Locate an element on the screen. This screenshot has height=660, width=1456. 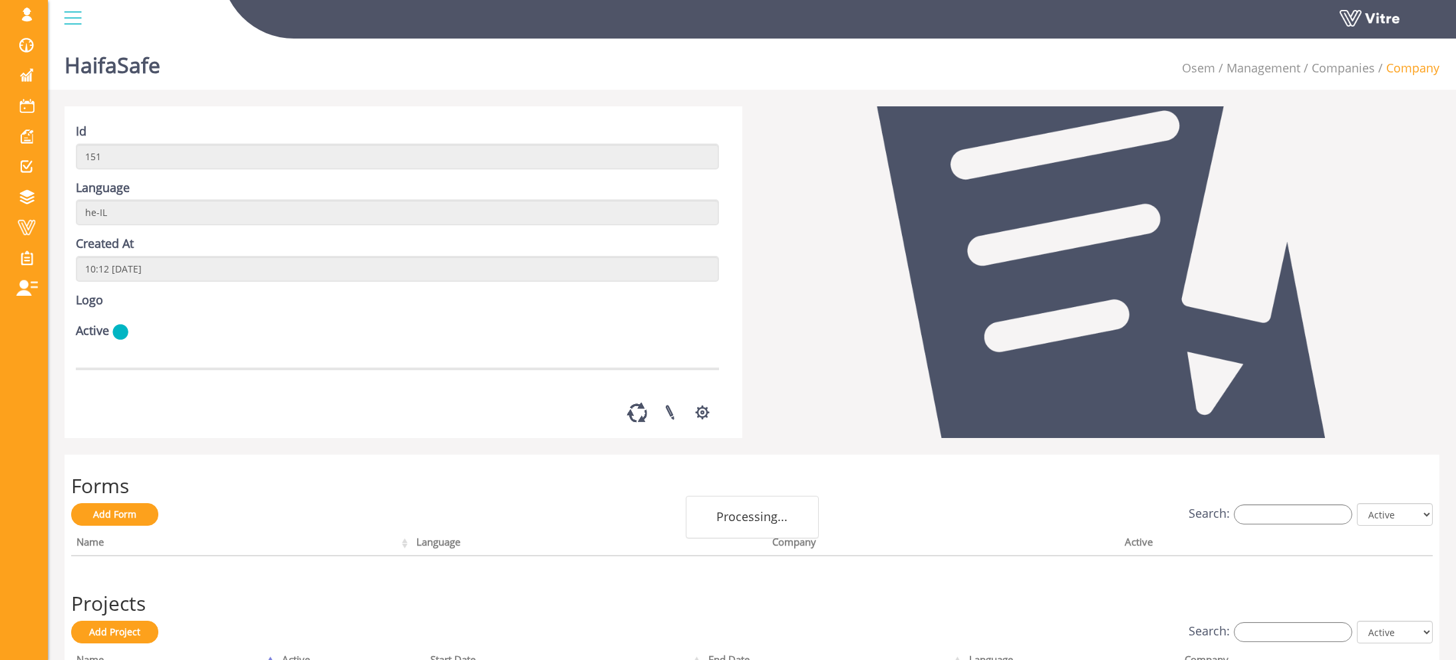
label: Language is located at coordinates (102, 188).